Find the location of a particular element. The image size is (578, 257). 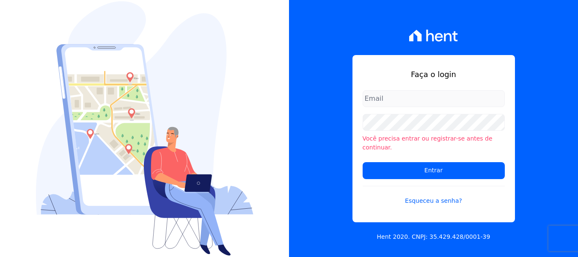

img: Login is located at coordinates (145, 128).